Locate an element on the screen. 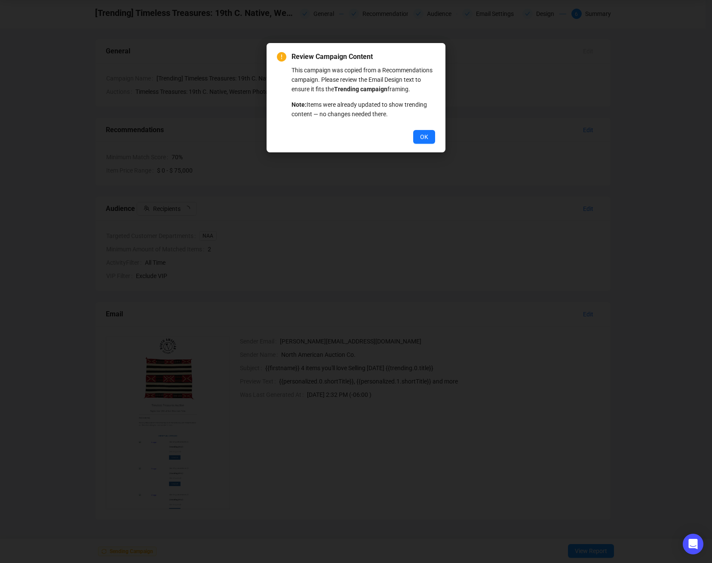 The height and width of the screenshot is (563, 712). strong: Note: is located at coordinates (299, 105).